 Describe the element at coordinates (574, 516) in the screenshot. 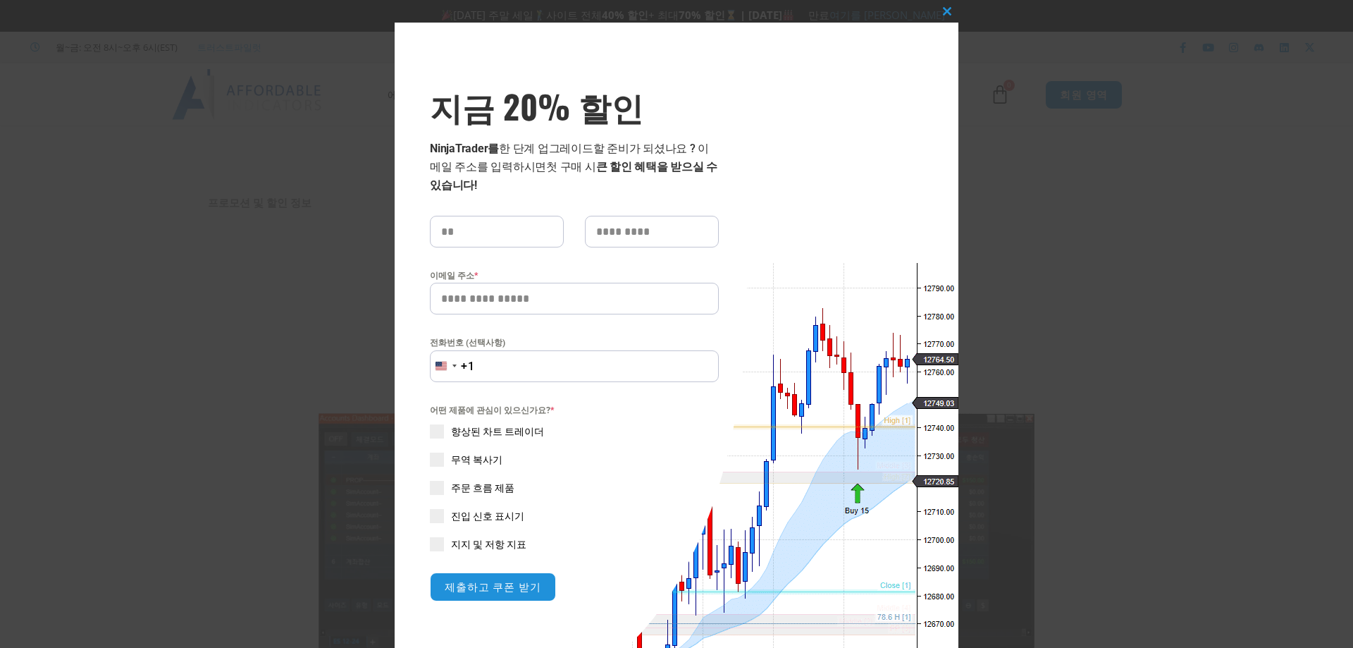

I see `label: 진입 신호 표시기` at that location.